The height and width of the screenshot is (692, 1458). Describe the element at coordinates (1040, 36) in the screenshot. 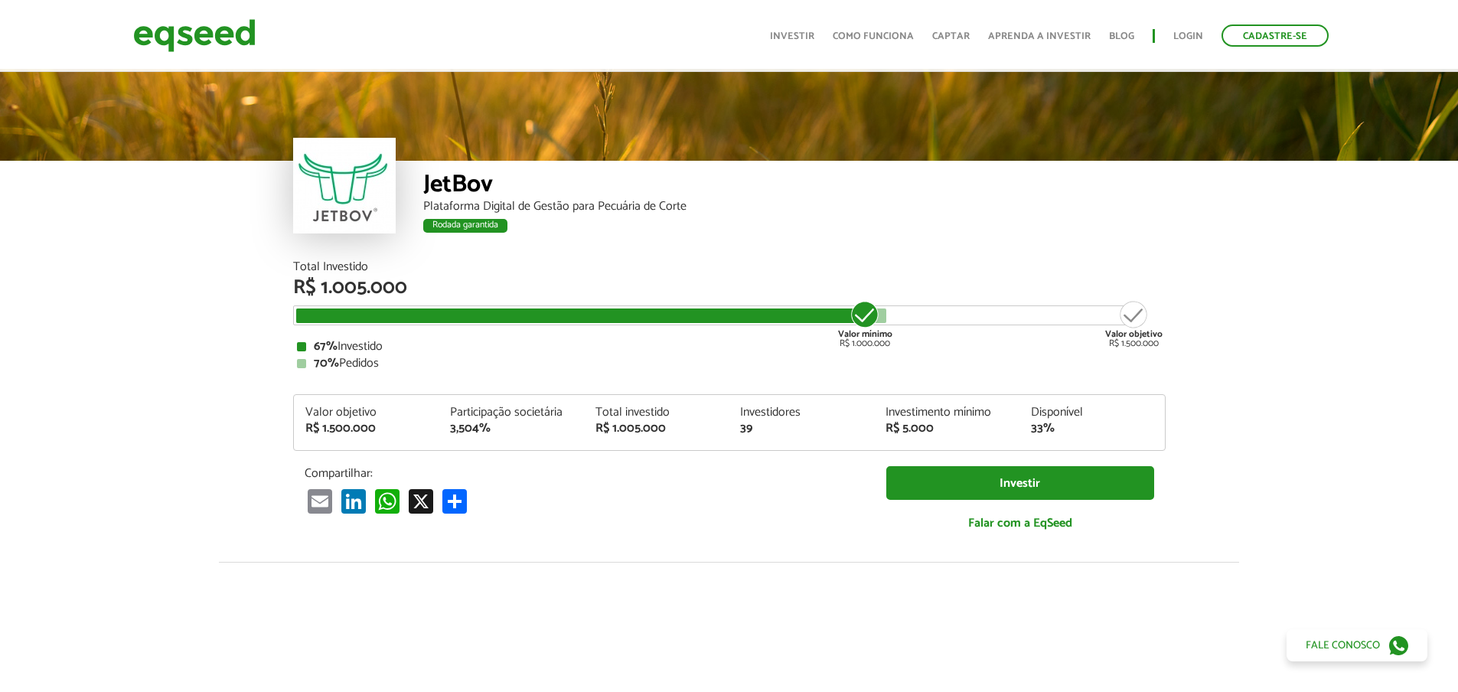

I see `a: Aprenda a investir` at that location.